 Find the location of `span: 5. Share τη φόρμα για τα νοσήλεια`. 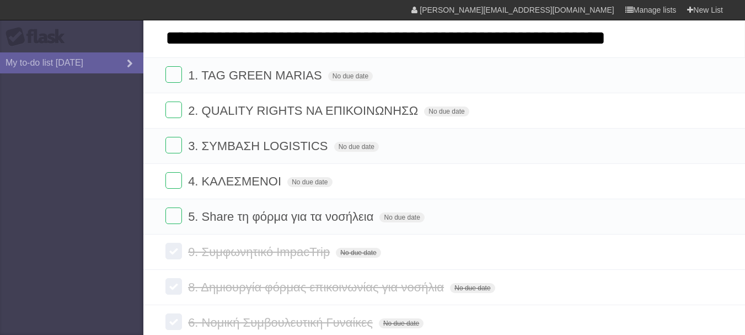

span: 5. Share τη φόρμα για τα νοσήλεια is located at coordinates (282, 216).